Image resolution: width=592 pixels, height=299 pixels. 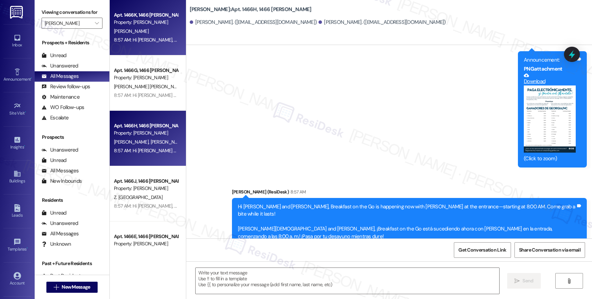 What do you see at coordinates (61, 97) in the screenshot?
I see `div: Maintenance` at bounding box center [61, 97].